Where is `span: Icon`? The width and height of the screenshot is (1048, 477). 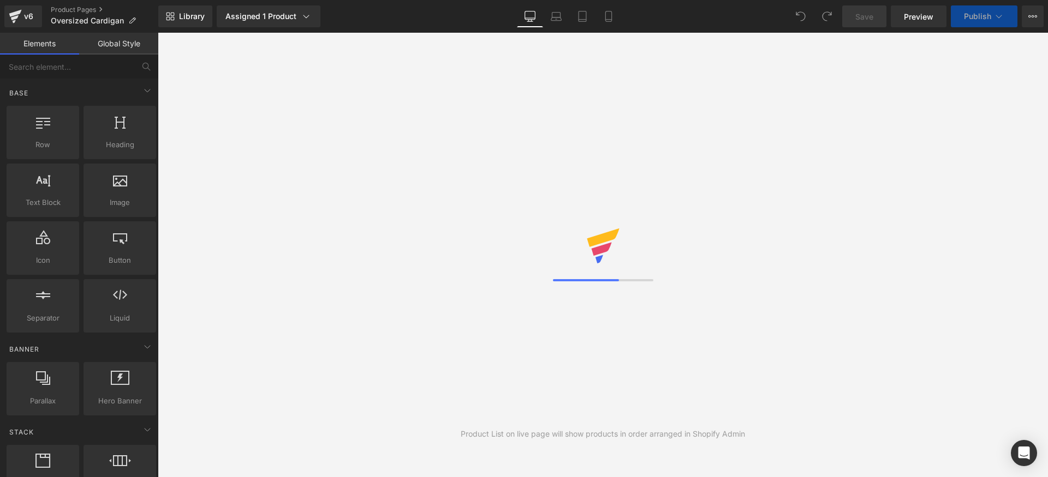
span: Icon is located at coordinates (43, 260).